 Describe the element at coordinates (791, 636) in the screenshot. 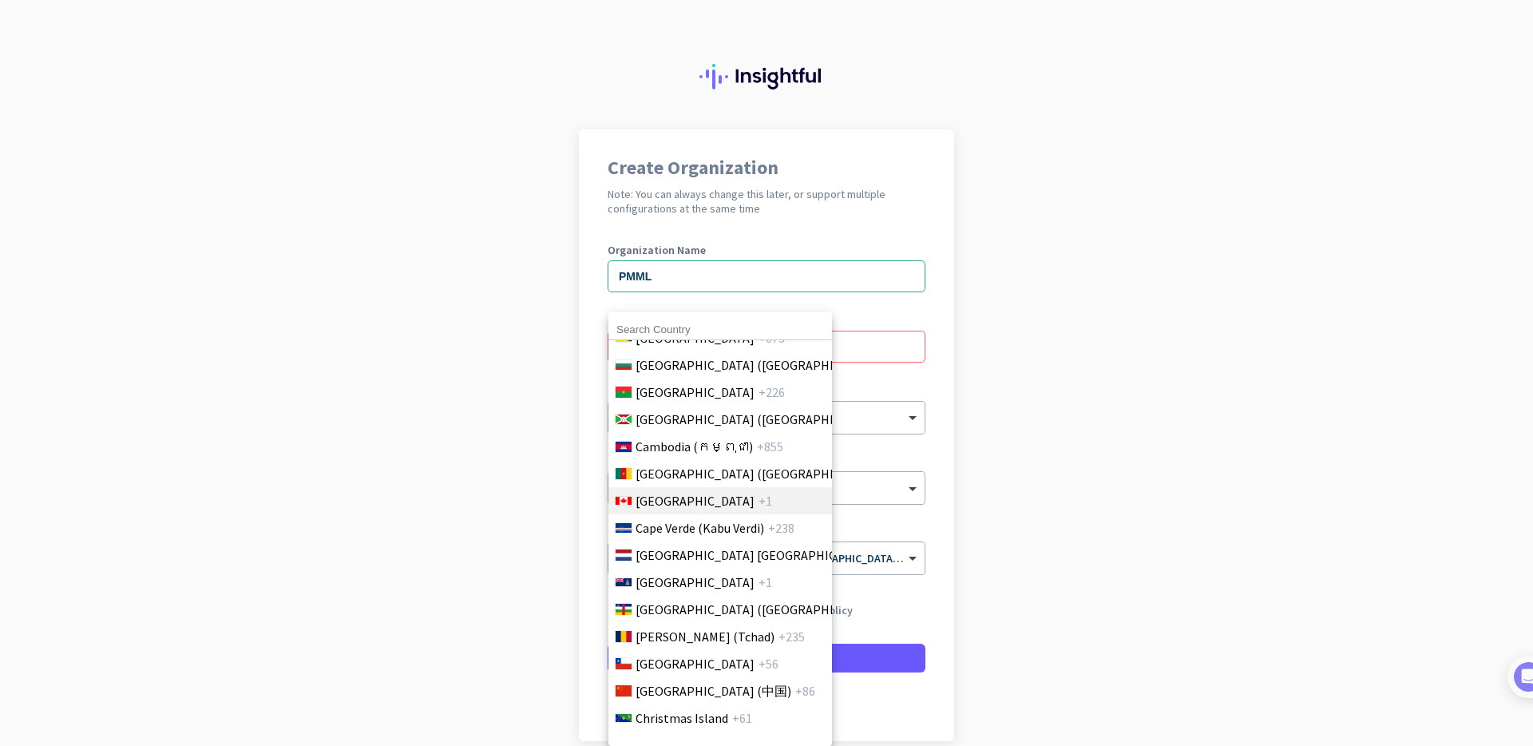

I see `span: +235` at that location.